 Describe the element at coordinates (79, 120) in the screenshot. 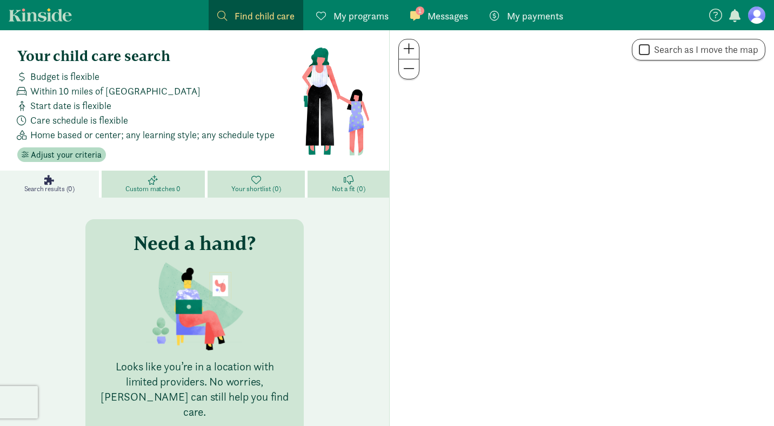

I see `span: Care schedule is flexible` at that location.